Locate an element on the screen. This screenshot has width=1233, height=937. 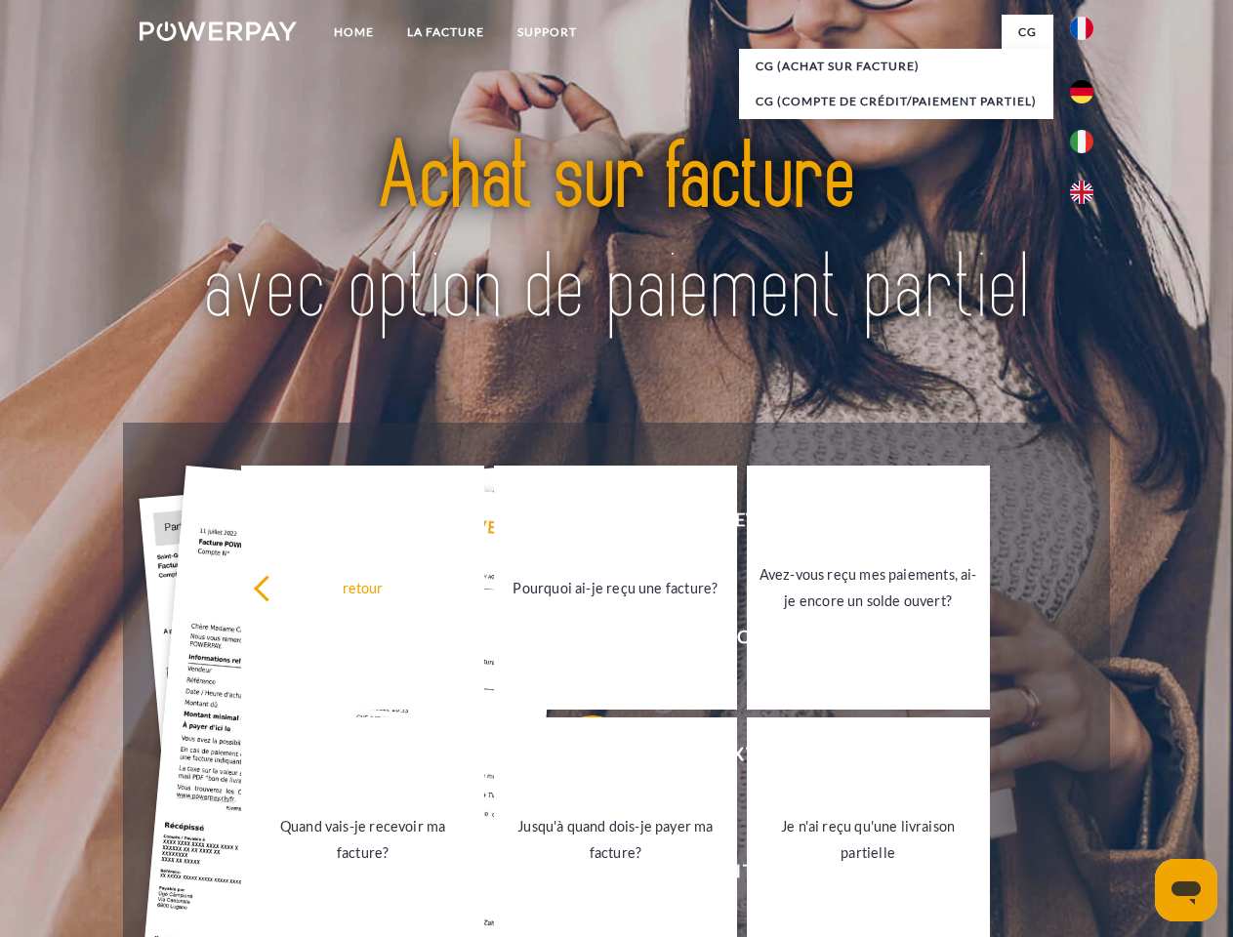
div: Quand vais-je recevoir ma facture? is located at coordinates (362, 840).